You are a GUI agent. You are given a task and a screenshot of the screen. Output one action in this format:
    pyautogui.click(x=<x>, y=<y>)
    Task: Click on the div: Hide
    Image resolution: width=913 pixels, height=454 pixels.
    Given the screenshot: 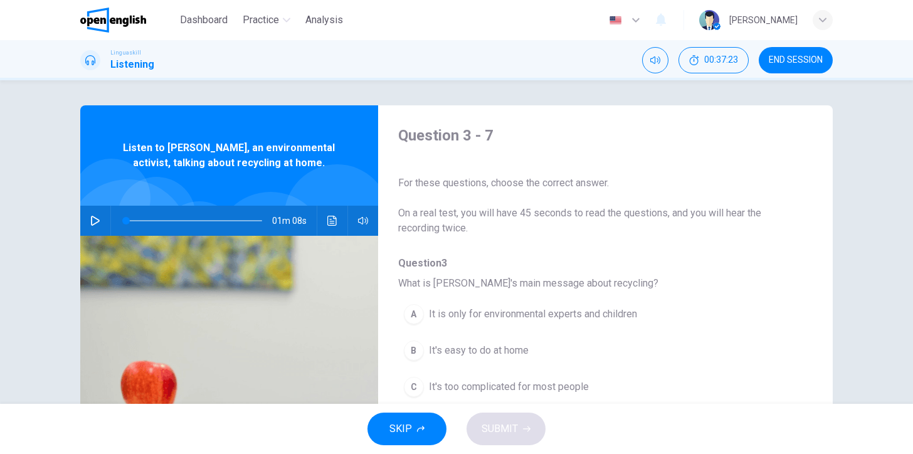 What is the action you would take?
    pyautogui.click(x=714, y=60)
    